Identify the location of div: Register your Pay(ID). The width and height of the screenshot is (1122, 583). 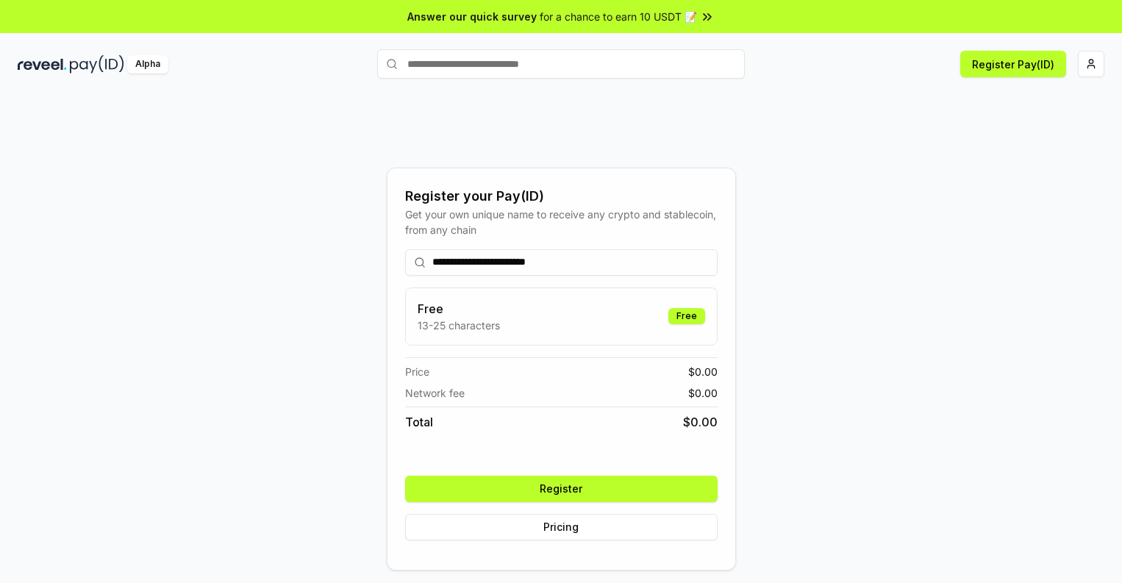
(561, 196).